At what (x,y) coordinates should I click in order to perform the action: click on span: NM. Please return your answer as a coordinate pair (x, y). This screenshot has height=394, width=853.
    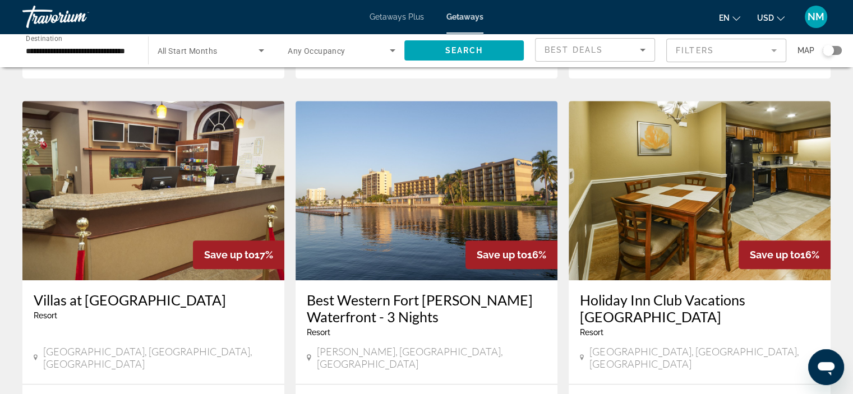
    Looking at the image, I should click on (816, 17).